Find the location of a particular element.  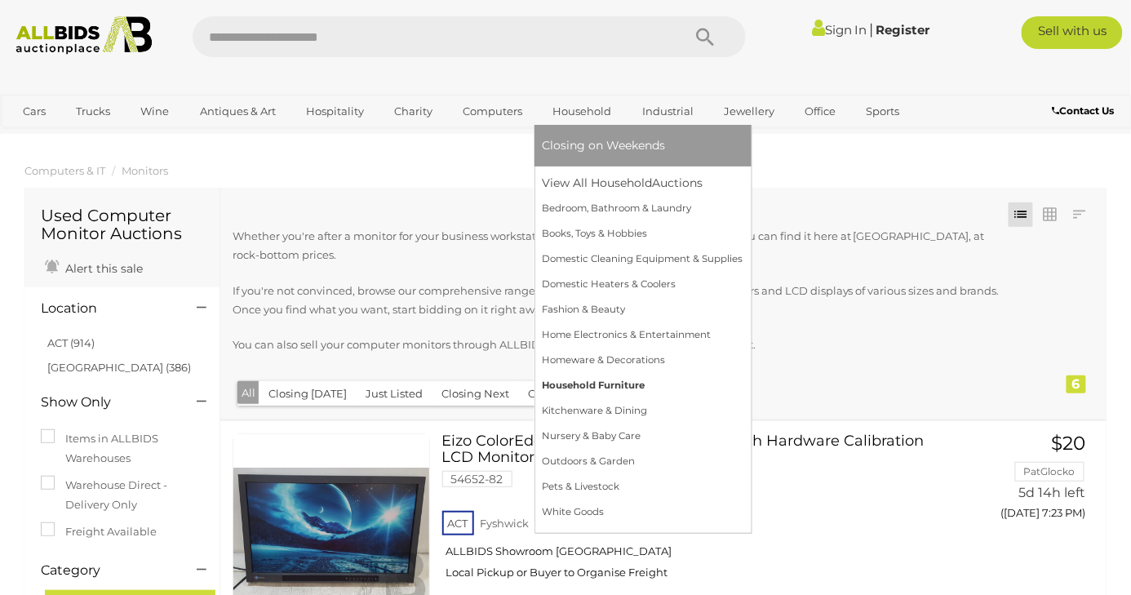

a: Antiques & Art is located at coordinates (237, 111).